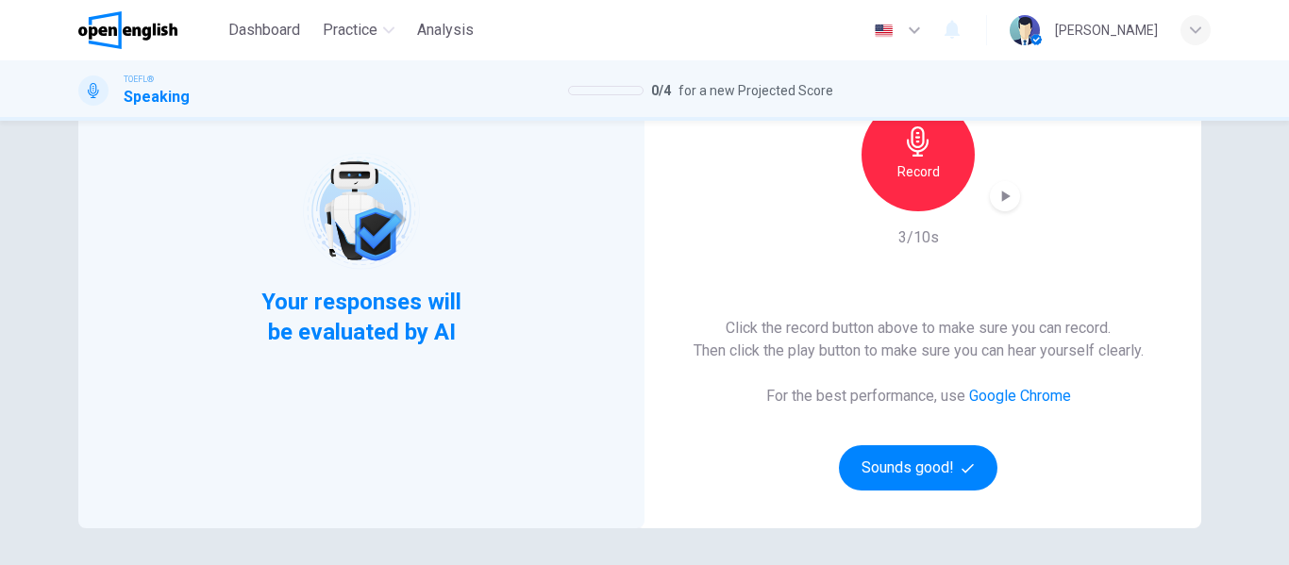 The width and height of the screenshot is (1289, 565). What do you see at coordinates (918, 340) in the screenshot?
I see `h6: Click the record button above to make sure you can record. Then click the play button to make sur...` at bounding box center [918, 340].